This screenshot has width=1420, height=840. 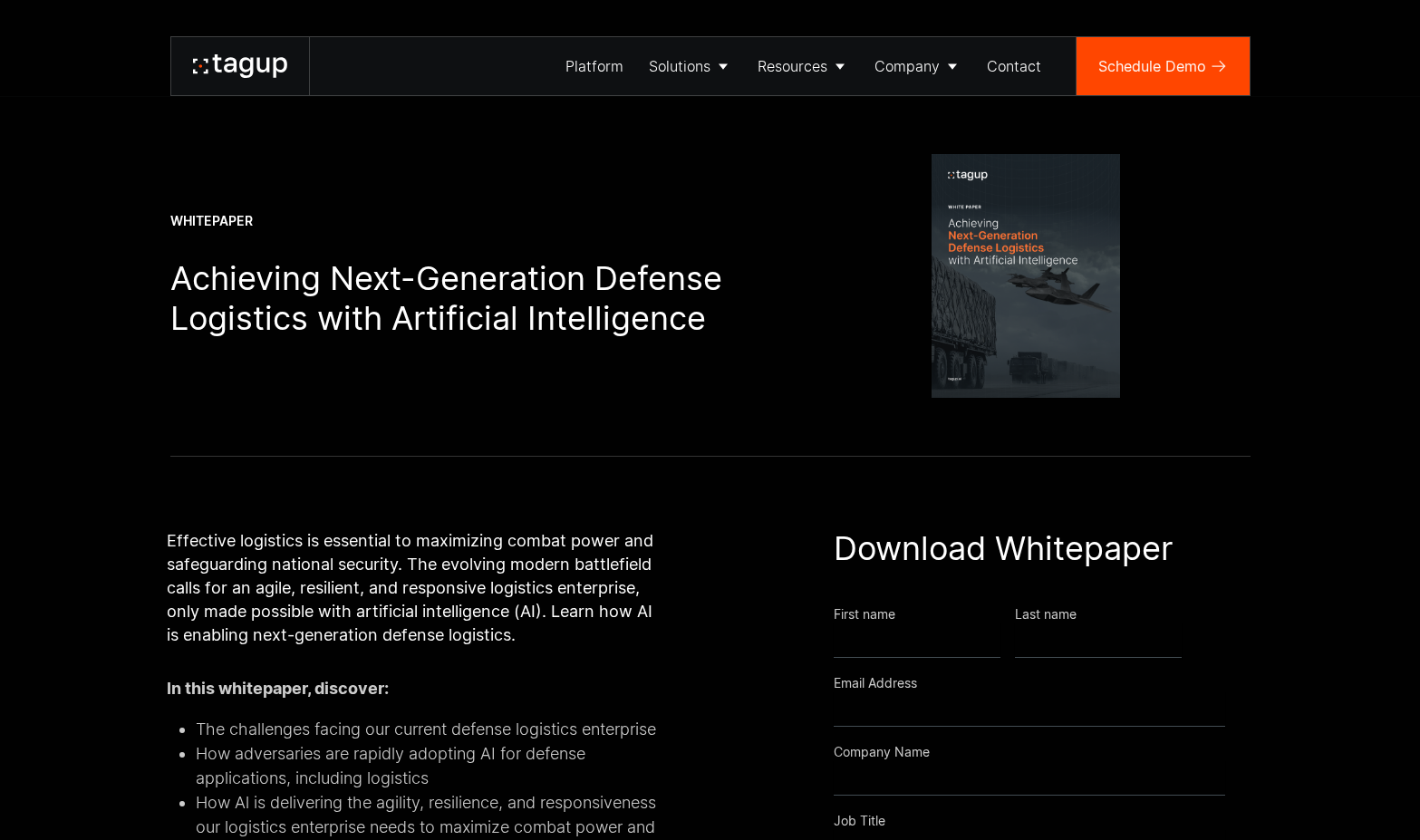 What do you see at coordinates (1029, 752) in the screenshot?
I see `div: Company Name` at bounding box center [1029, 752].